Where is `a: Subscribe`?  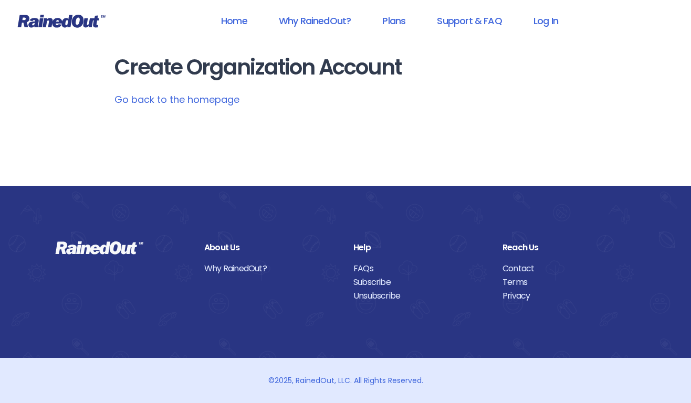 a: Subscribe is located at coordinates (420, 283).